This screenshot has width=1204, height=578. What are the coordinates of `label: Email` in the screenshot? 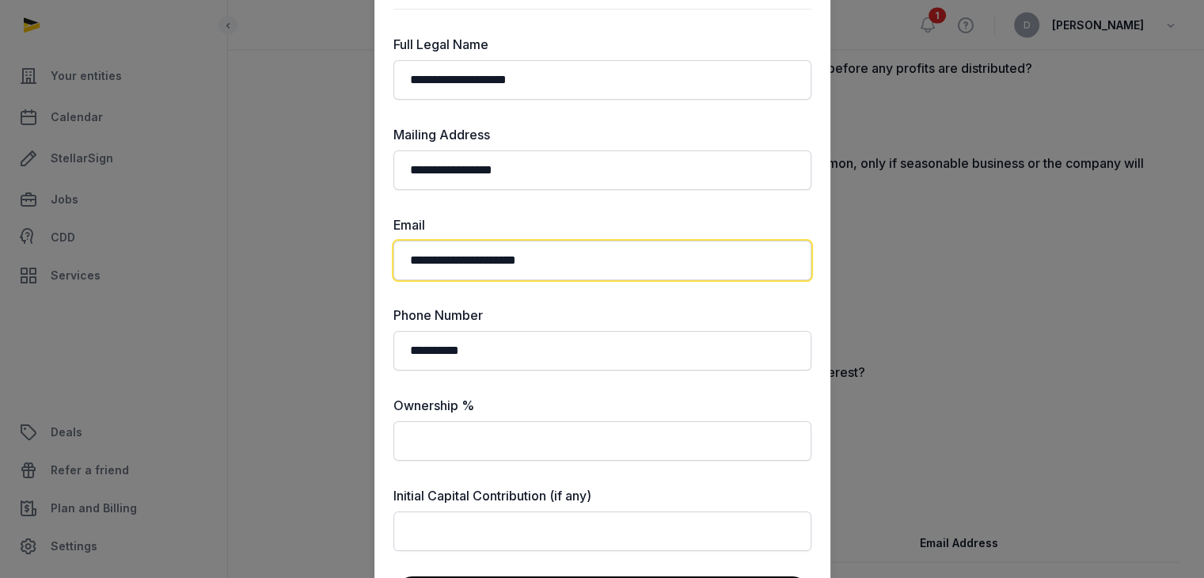 It's located at (603, 225).